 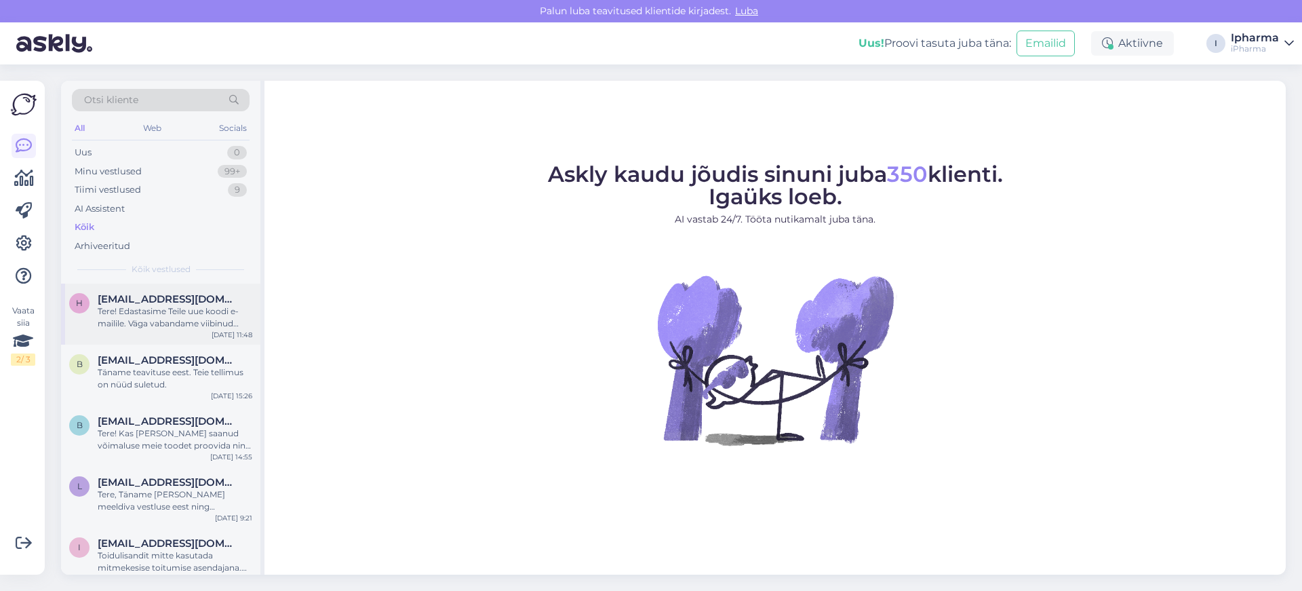 What do you see at coordinates (1132, 43) in the screenshot?
I see `div: Aktiivne` at bounding box center [1132, 43].